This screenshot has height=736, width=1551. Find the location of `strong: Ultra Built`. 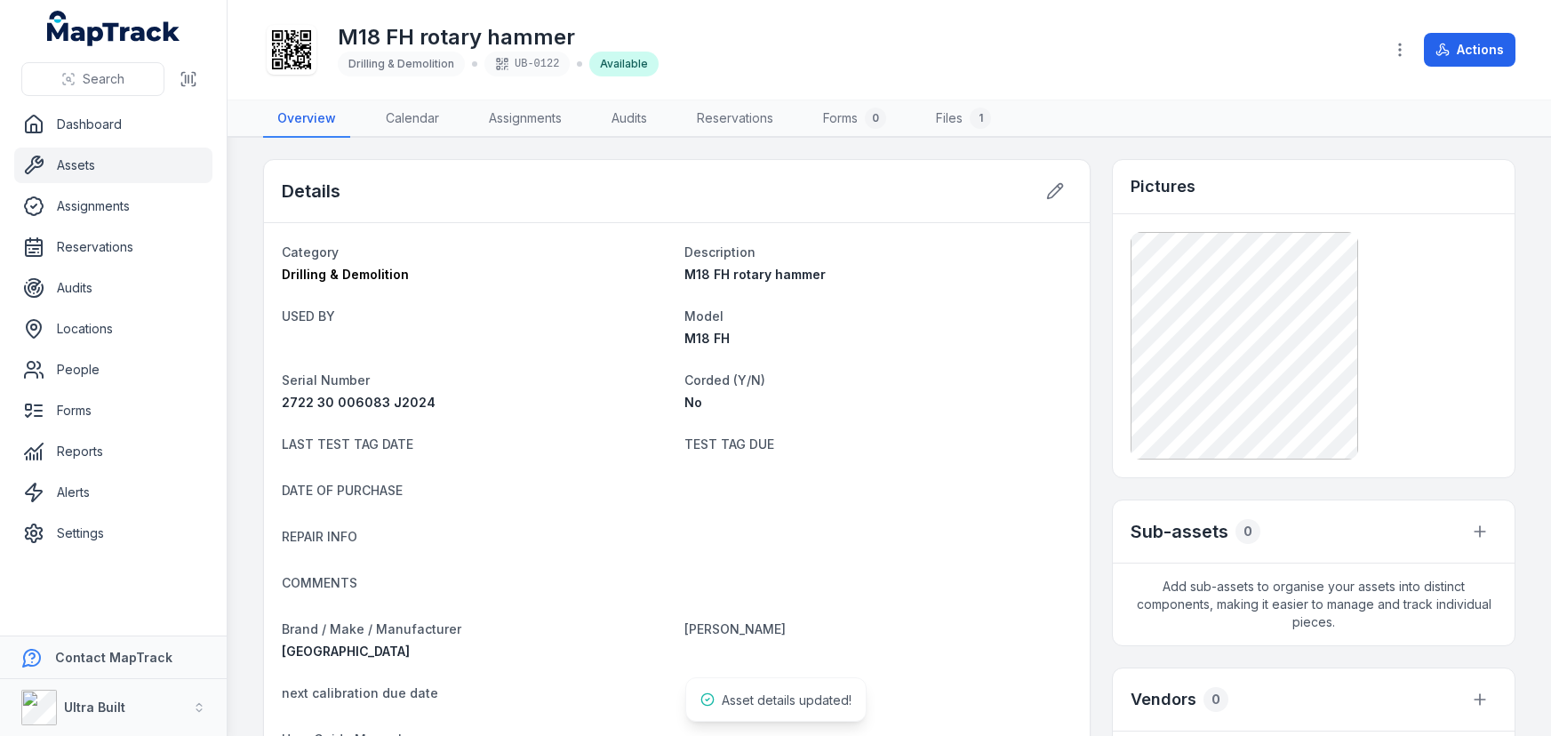

strong: Ultra Built is located at coordinates (94, 707).